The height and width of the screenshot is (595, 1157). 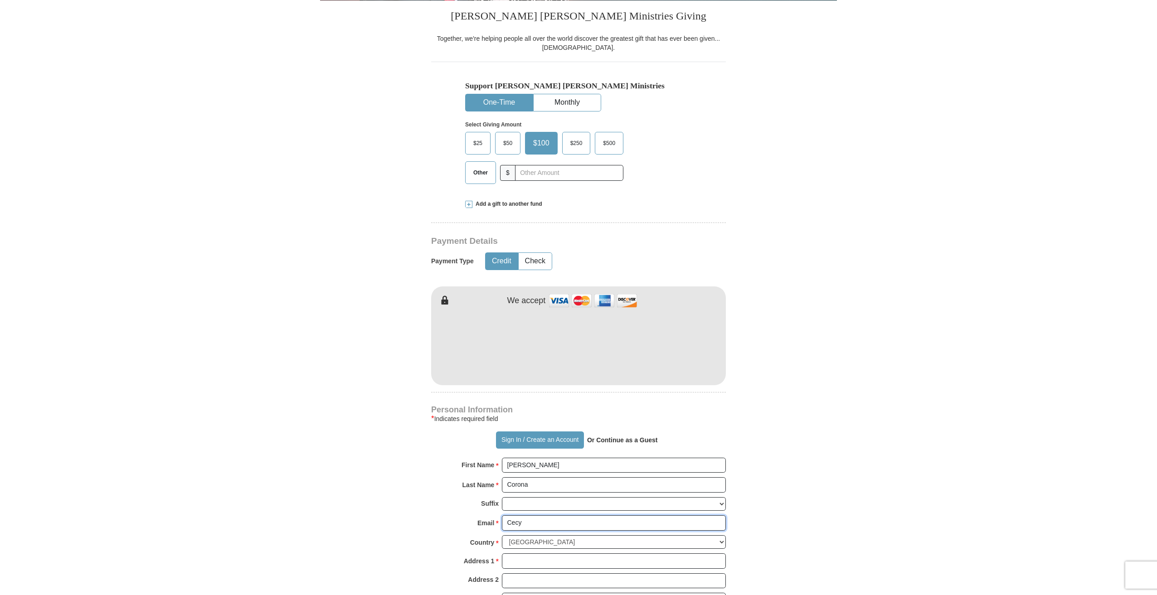 I want to click on span: Add a gift to another fund, so click(x=507, y=204).